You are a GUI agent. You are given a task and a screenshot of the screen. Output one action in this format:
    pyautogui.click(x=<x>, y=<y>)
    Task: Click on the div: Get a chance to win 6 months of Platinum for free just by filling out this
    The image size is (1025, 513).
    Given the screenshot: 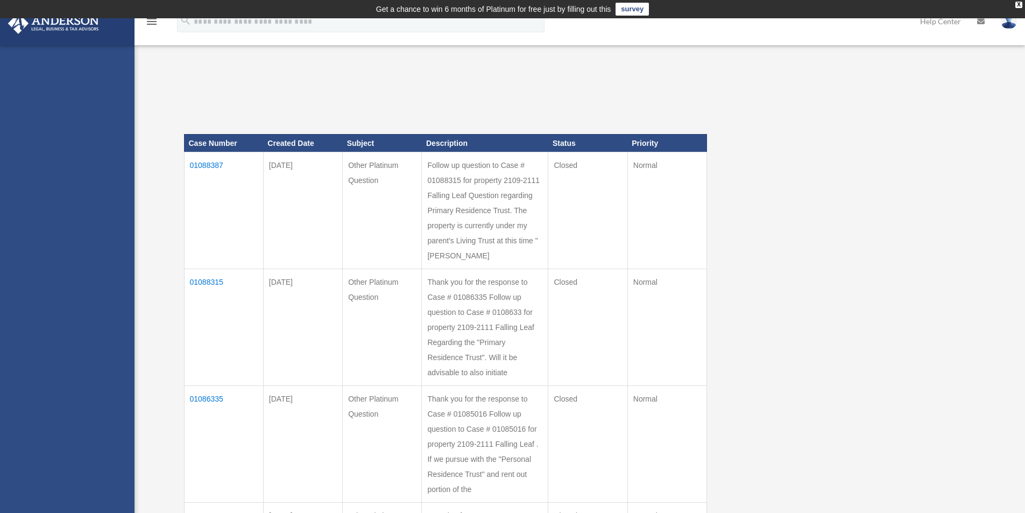 What is the action you would take?
    pyautogui.click(x=493, y=9)
    